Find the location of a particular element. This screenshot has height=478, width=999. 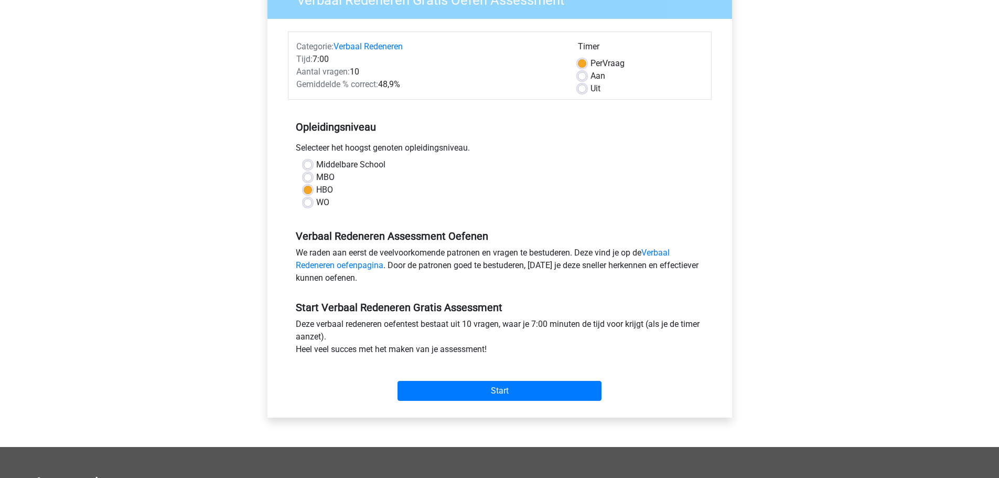

div: We raden aan eerst de veelvoorkomende patronen en vragen te bestuderen. Deze vind je op de . Door... is located at coordinates (500, 267).